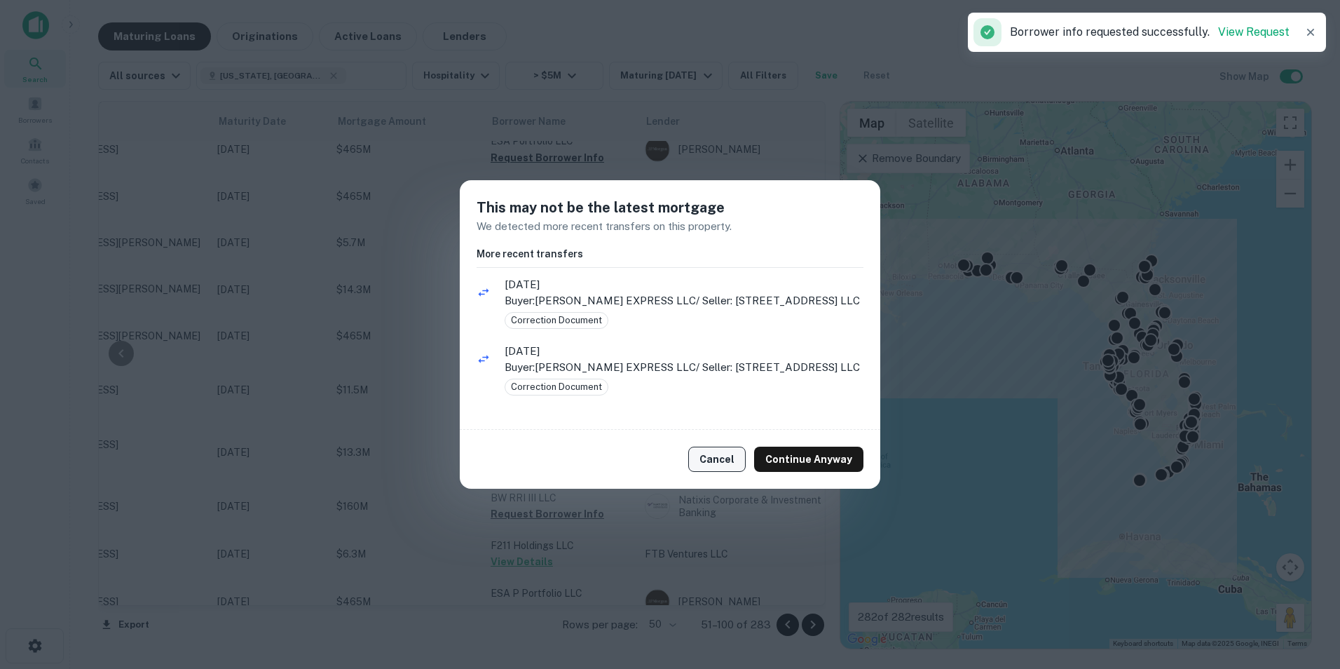 This screenshot has height=669, width=1340. I want to click on div: Chat Widget, so click(1305, 590).